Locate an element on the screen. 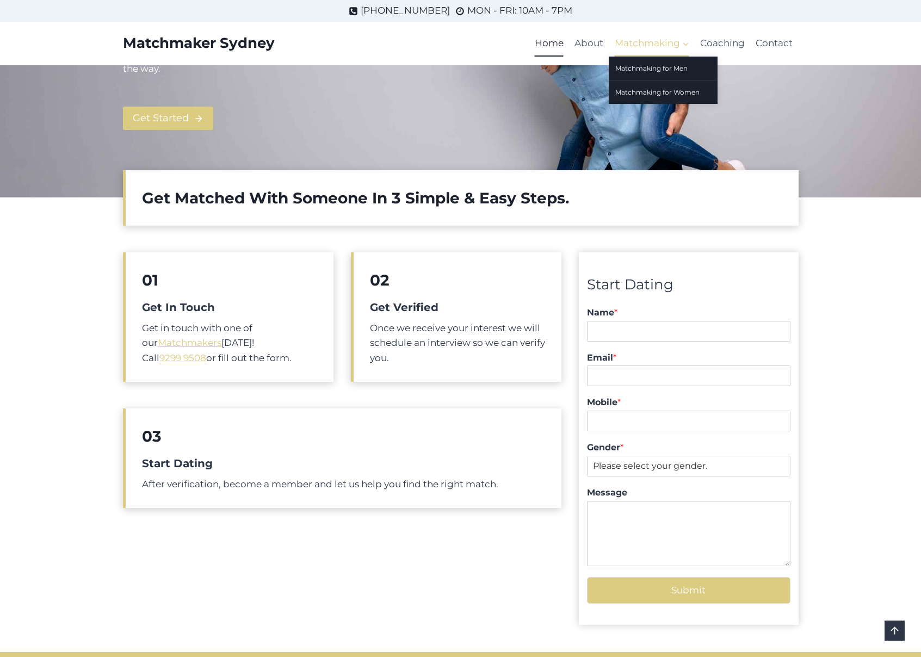  label: Message is located at coordinates (688, 493).